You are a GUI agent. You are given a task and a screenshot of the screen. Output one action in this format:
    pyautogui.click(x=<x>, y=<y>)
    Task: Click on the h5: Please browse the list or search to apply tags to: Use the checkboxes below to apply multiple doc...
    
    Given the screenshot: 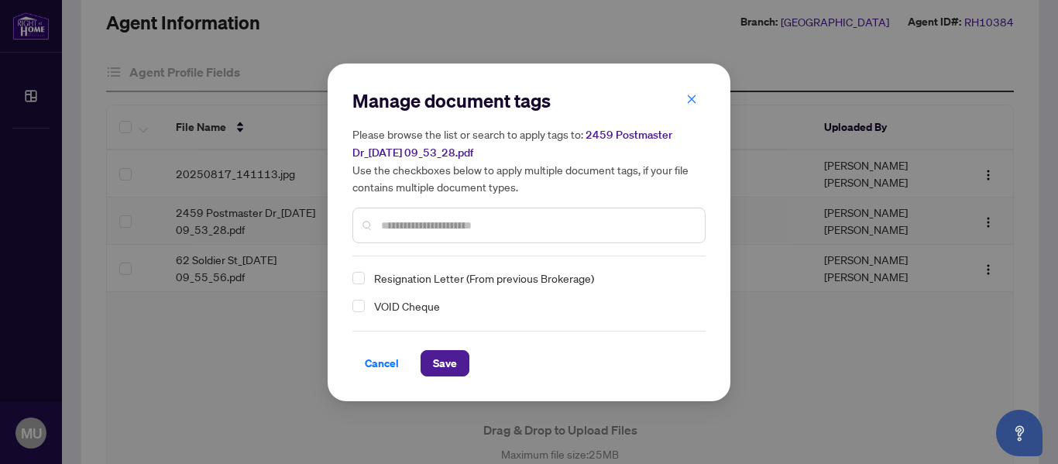 What is the action you would take?
    pyautogui.click(x=529, y=160)
    